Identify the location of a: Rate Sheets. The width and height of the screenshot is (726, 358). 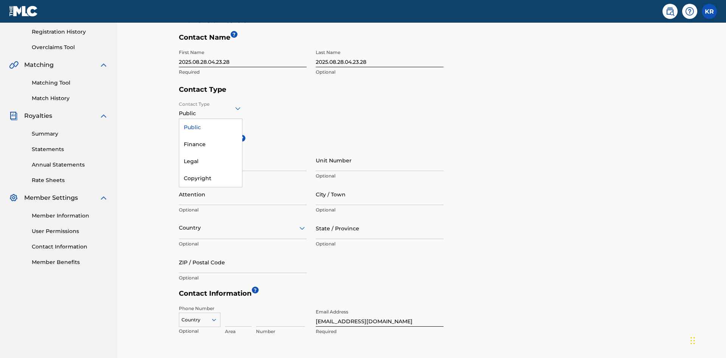
(70, 180).